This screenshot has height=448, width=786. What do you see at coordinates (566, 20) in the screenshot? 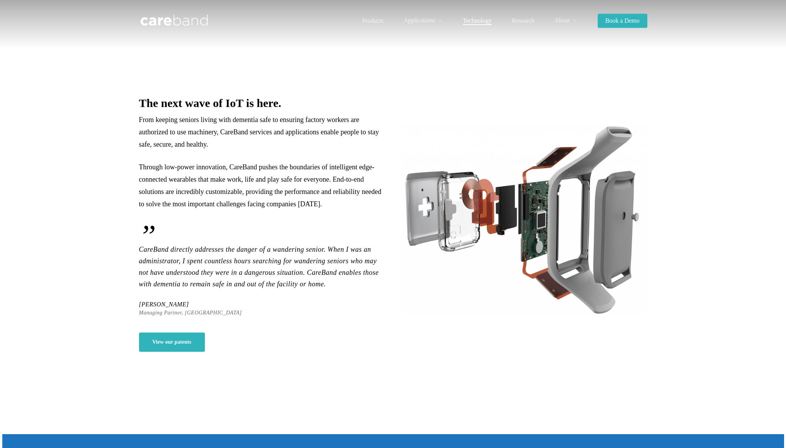
I see `a: About` at bounding box center [566, 20].